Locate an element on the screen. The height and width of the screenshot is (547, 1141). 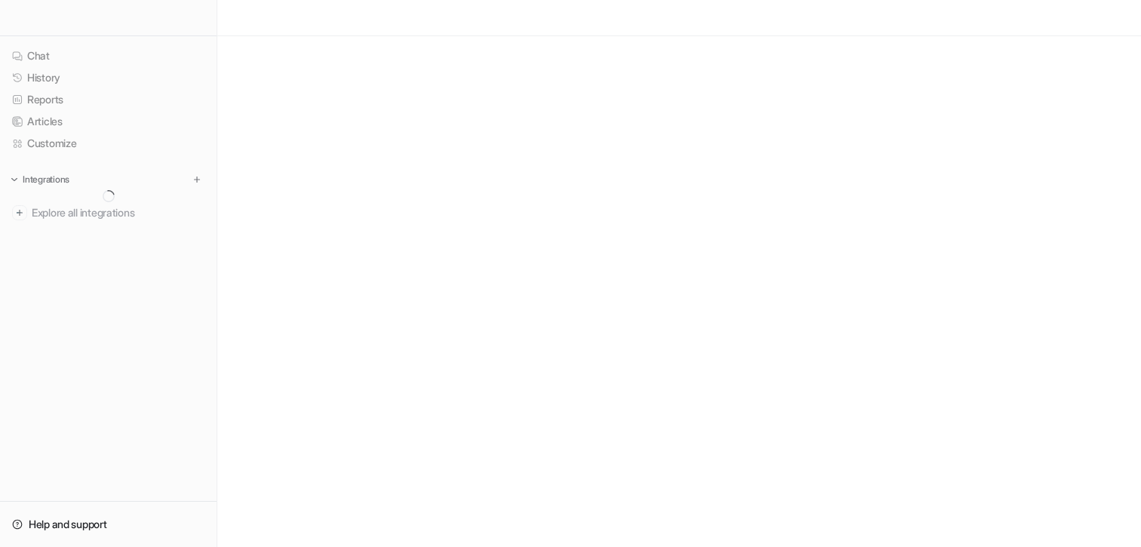
a: Help and support is located at coordinates (108, 525).